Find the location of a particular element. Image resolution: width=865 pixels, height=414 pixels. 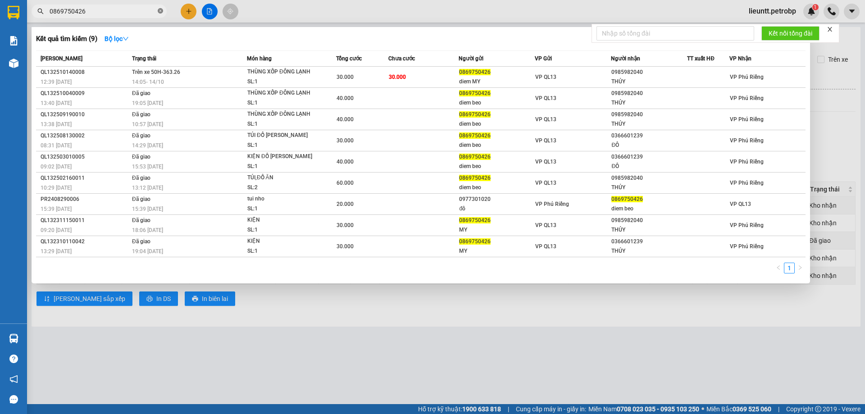

div: 0977301020 is located at coordinates (497, 199).